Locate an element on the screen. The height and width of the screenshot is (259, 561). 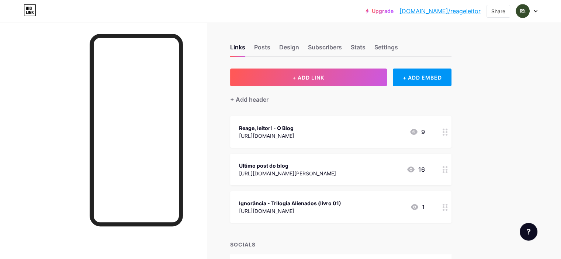
div: Reage, leitor! - O Blog is located at coordinates (267, 128).